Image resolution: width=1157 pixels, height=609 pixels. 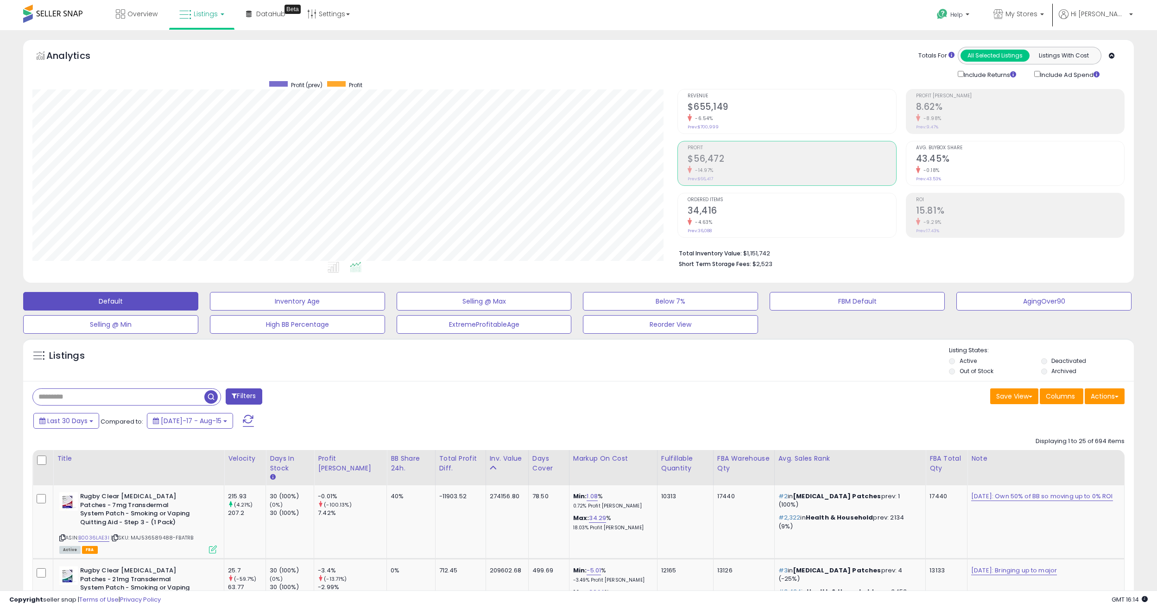 What do you see at coordinates (1020, 211) in the screenshot?
I see `h2: 15.81%` at bounding box center [1020, 211].